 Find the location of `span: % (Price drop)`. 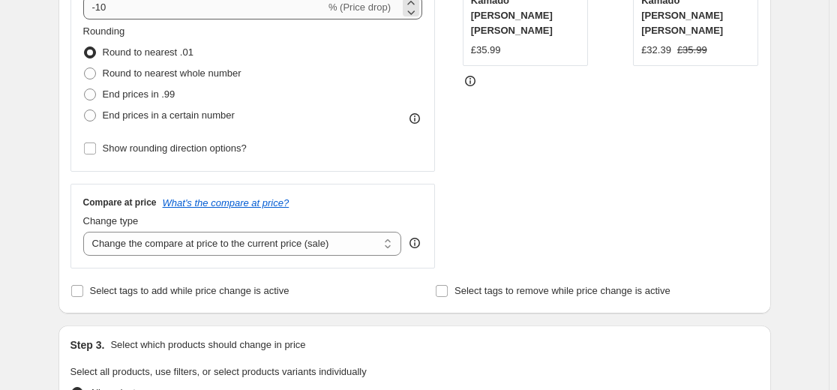

span: % (Price drop) is located at coordinates (359, 7).